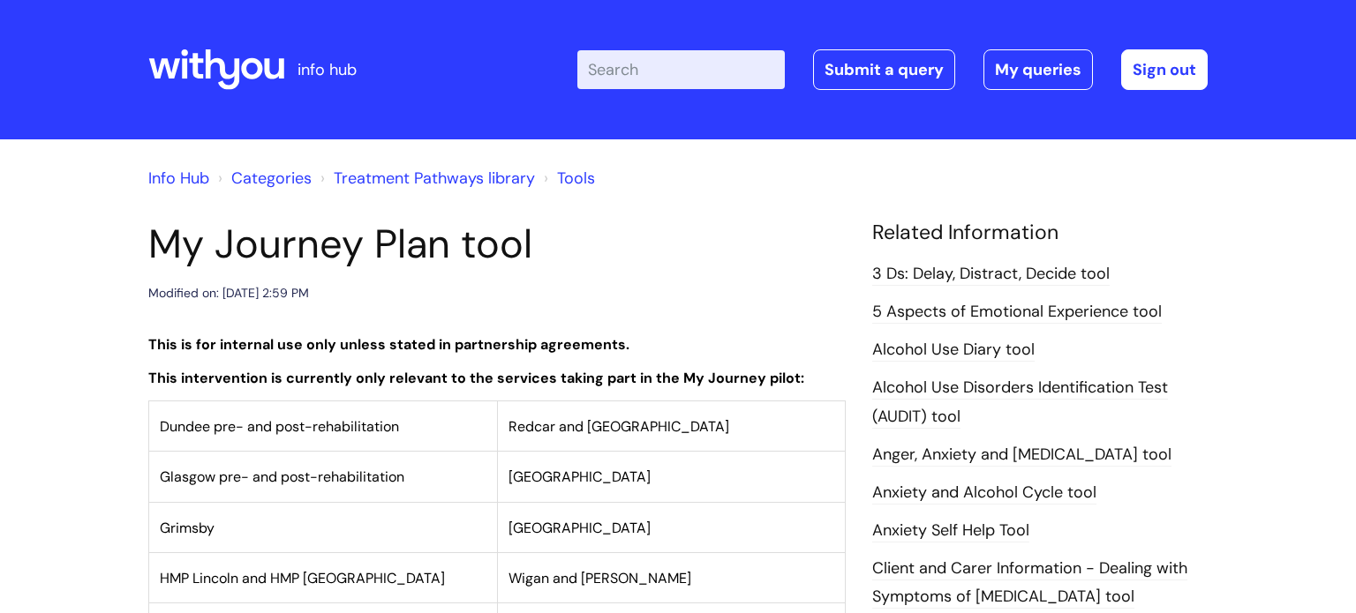  What do you see at coordinates (388, 344) in the screenshot?
I see `strong: This is for internal use only unless stated in partnership agreements.` at bounding box center [388, 344].